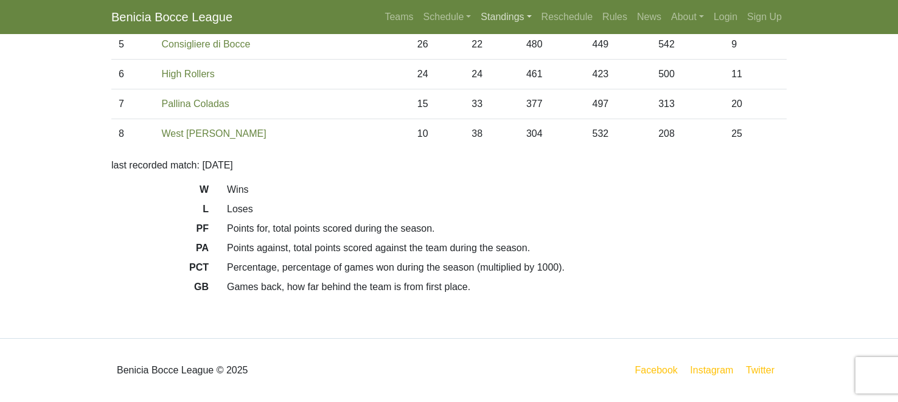  What do you see at coordinates (188, 74) in the screenshot?
I see `a: High Rollers` at bounding box center [188, 74].